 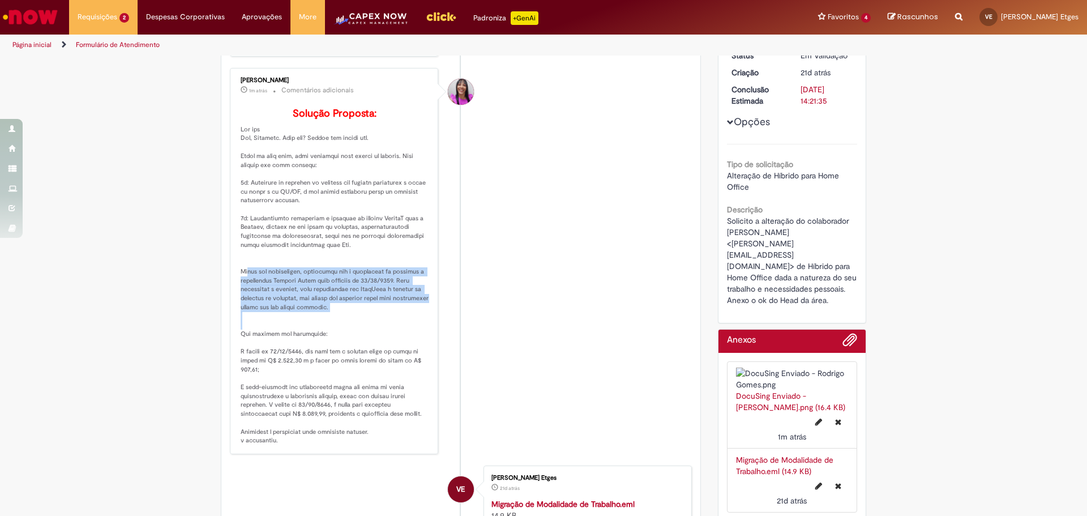 What do you see at coordinates (563, 504) in the screenshot?
I see `a: Migração de Modalidade de Trabalho.eml` at bounding box center [563, 504].